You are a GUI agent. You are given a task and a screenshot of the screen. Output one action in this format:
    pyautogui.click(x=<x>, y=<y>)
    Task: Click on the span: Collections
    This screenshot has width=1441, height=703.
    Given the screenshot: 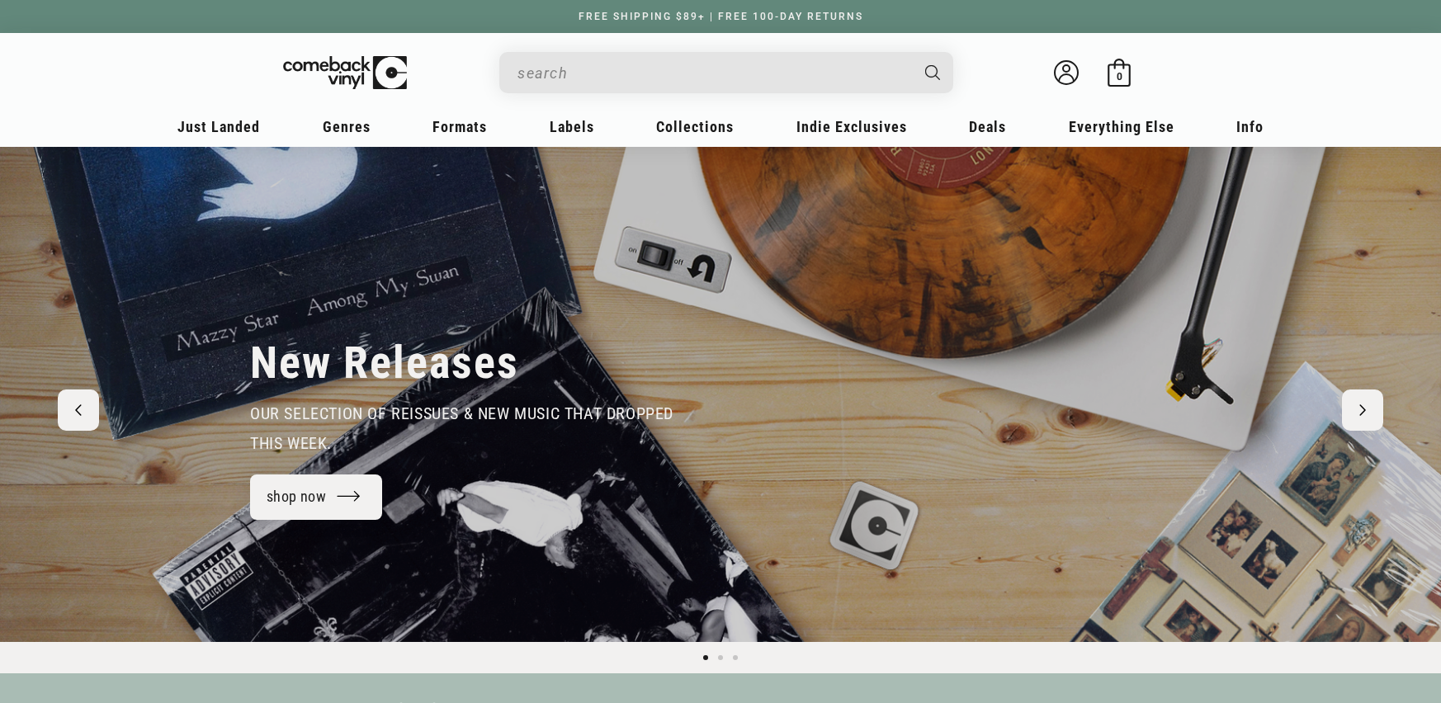 What is the action you would take?
    pyautogui.click(x=695, y=126)
    